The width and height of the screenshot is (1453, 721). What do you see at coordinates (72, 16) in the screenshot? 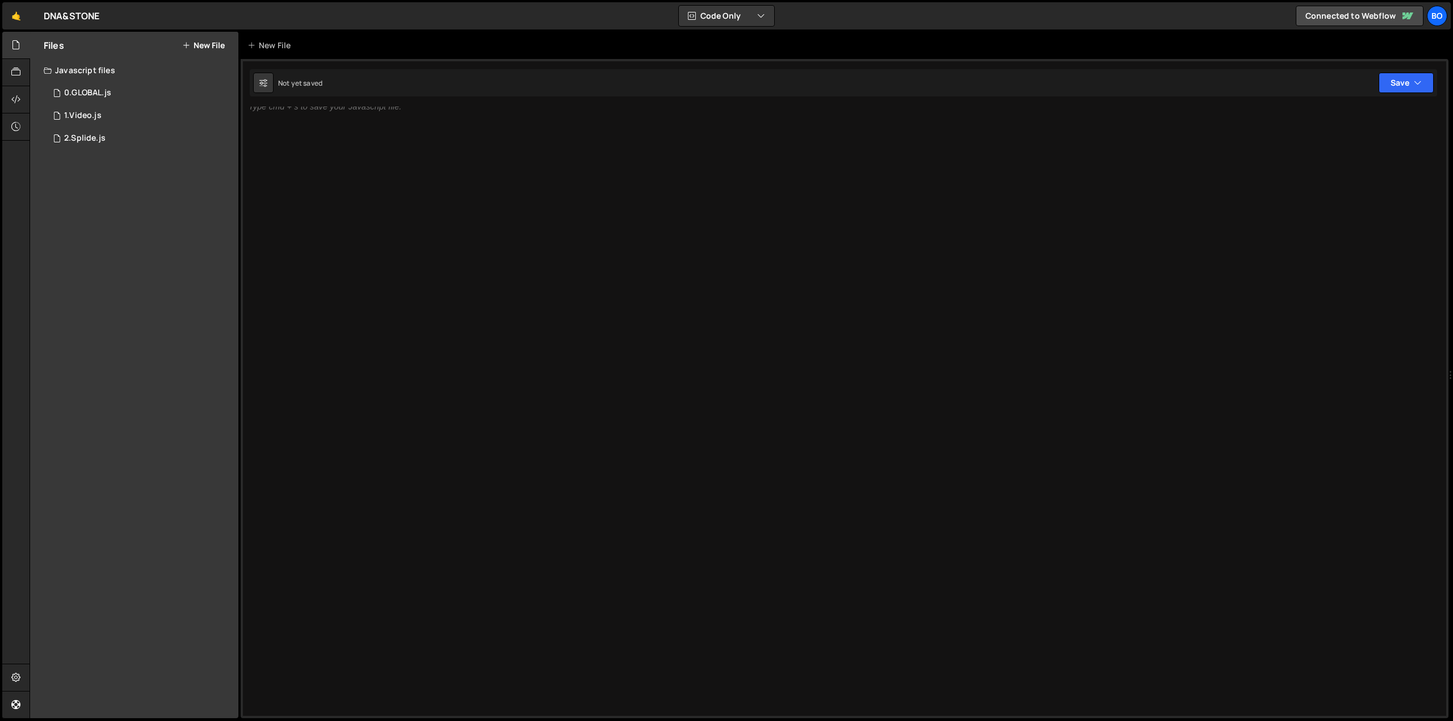
I see `div: DNA&STONE` at bounding box center [72, 16].